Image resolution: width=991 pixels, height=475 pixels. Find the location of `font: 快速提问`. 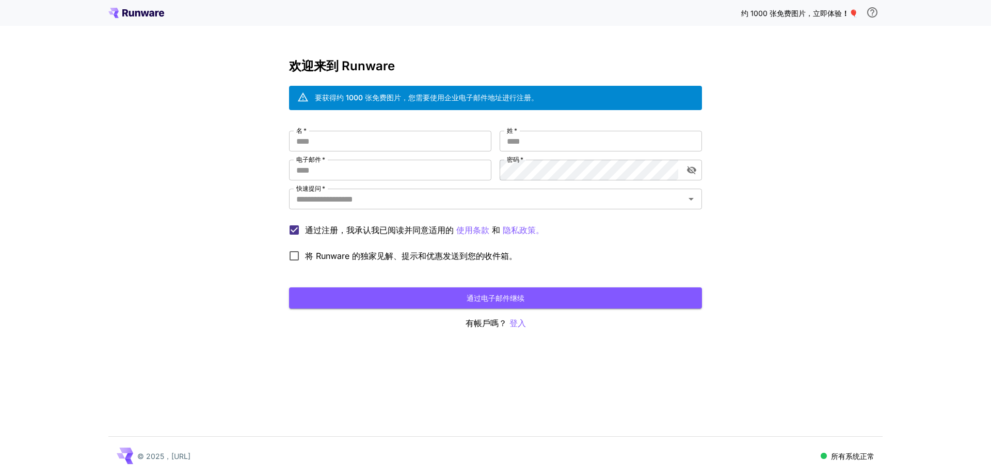

font: 快速提问 is located at coordinates (309, 188).